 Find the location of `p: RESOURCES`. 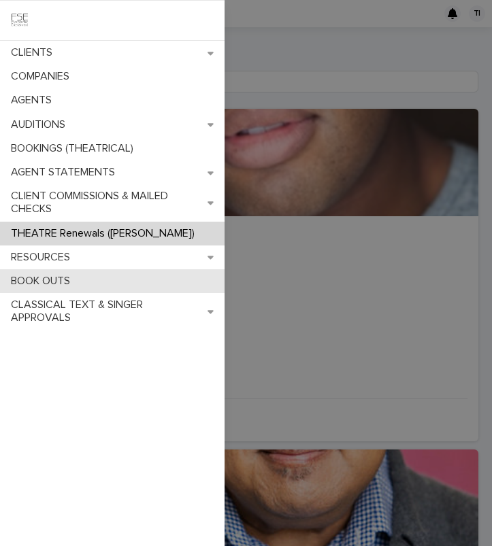

p: RESOURCES is located at coordinates (43, 257).